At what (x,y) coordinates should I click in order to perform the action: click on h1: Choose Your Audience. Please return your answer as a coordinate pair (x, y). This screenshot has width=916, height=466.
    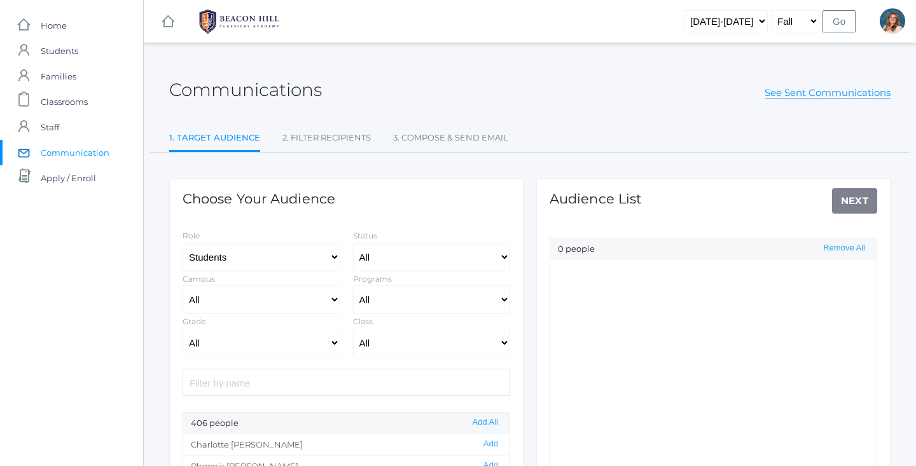
    Looking at the image, I should click on (259, 198).